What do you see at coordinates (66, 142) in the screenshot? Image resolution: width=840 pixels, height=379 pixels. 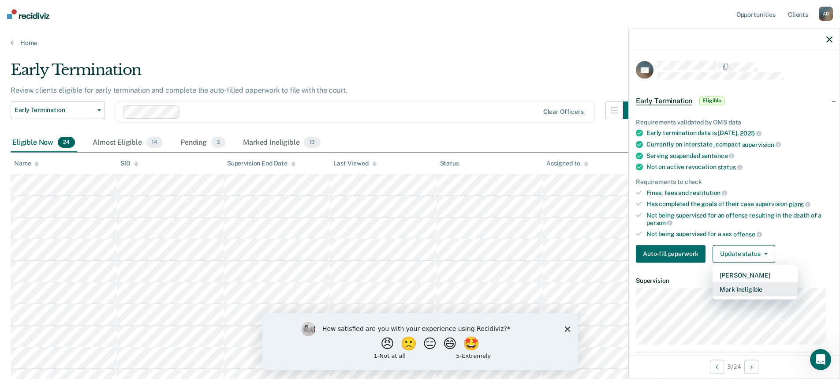 I see `span: 24` at bounding box center [66, 142].